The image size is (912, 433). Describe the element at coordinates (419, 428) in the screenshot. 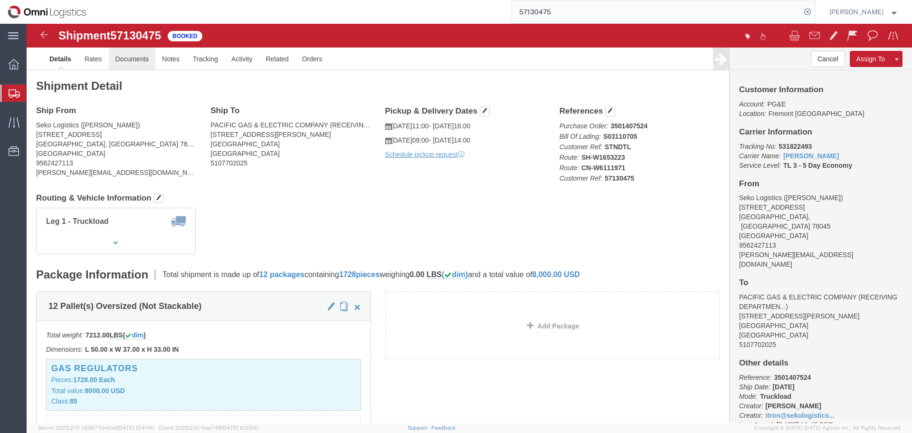

I see `a: Support` at that location.